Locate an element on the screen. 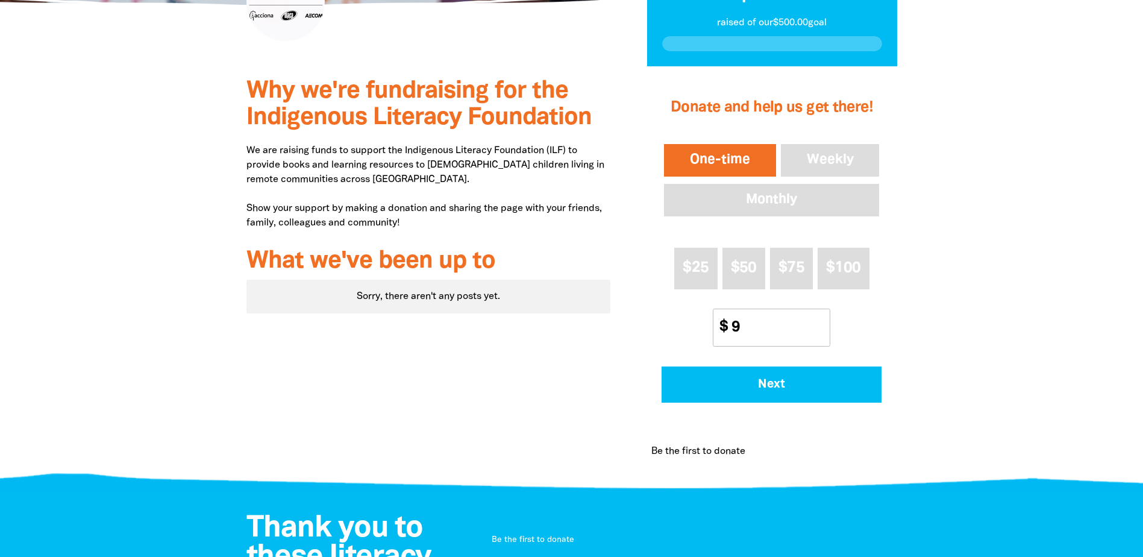 The image size is (1143, 557). span: $75 is located at coordinates (791, 268).